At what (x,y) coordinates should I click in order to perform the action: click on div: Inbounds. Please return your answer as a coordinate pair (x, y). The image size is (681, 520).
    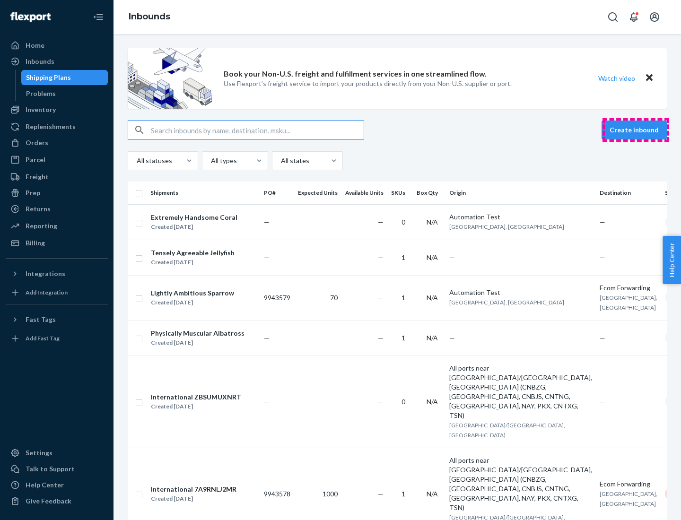
    Looking at the image, I should click on (40, 61).